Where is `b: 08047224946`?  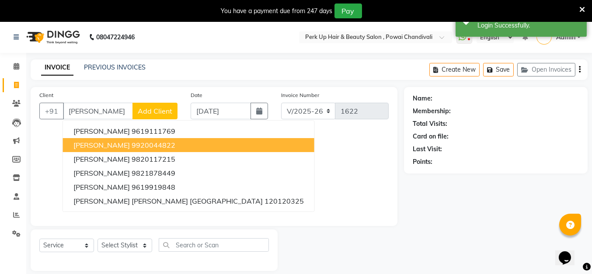 b: 08047224946 is located at coordinates (115, 37).